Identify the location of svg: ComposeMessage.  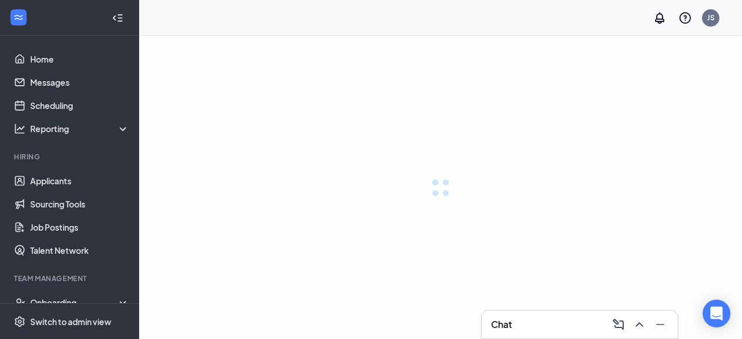
(619, 325).